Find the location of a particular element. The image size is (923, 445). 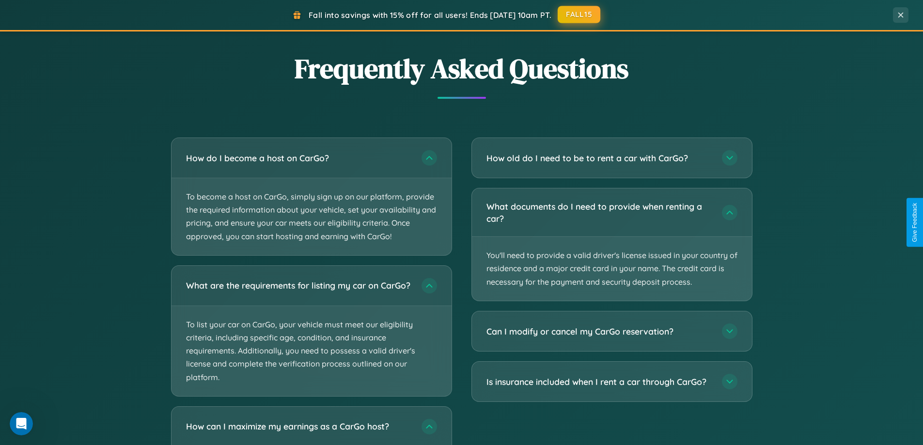

h3: Can I modify or cancel my CarGo reservation? is located at coordinates (599, 331).